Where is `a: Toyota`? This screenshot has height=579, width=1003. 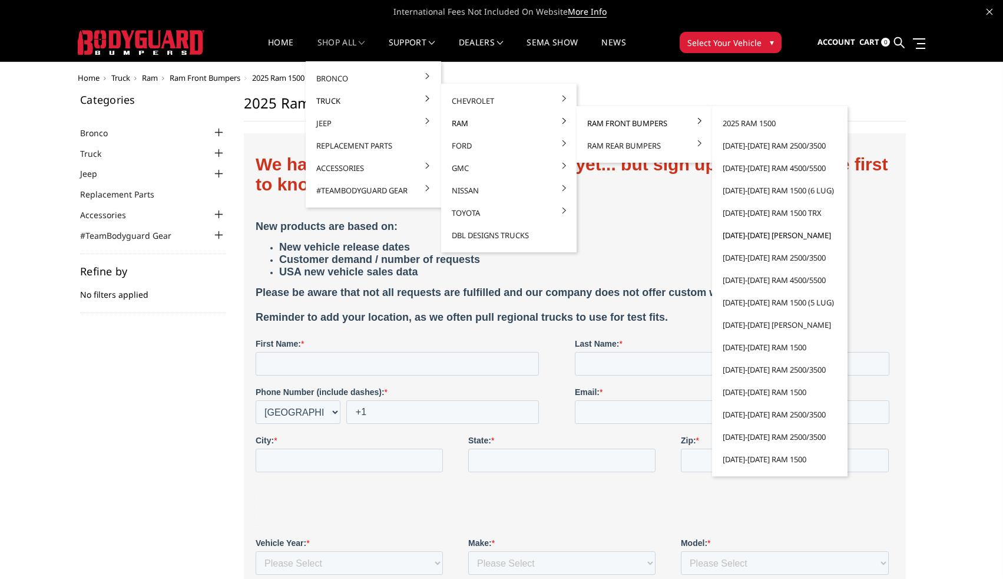 a: Toyota is located at coordinates (509, 213).